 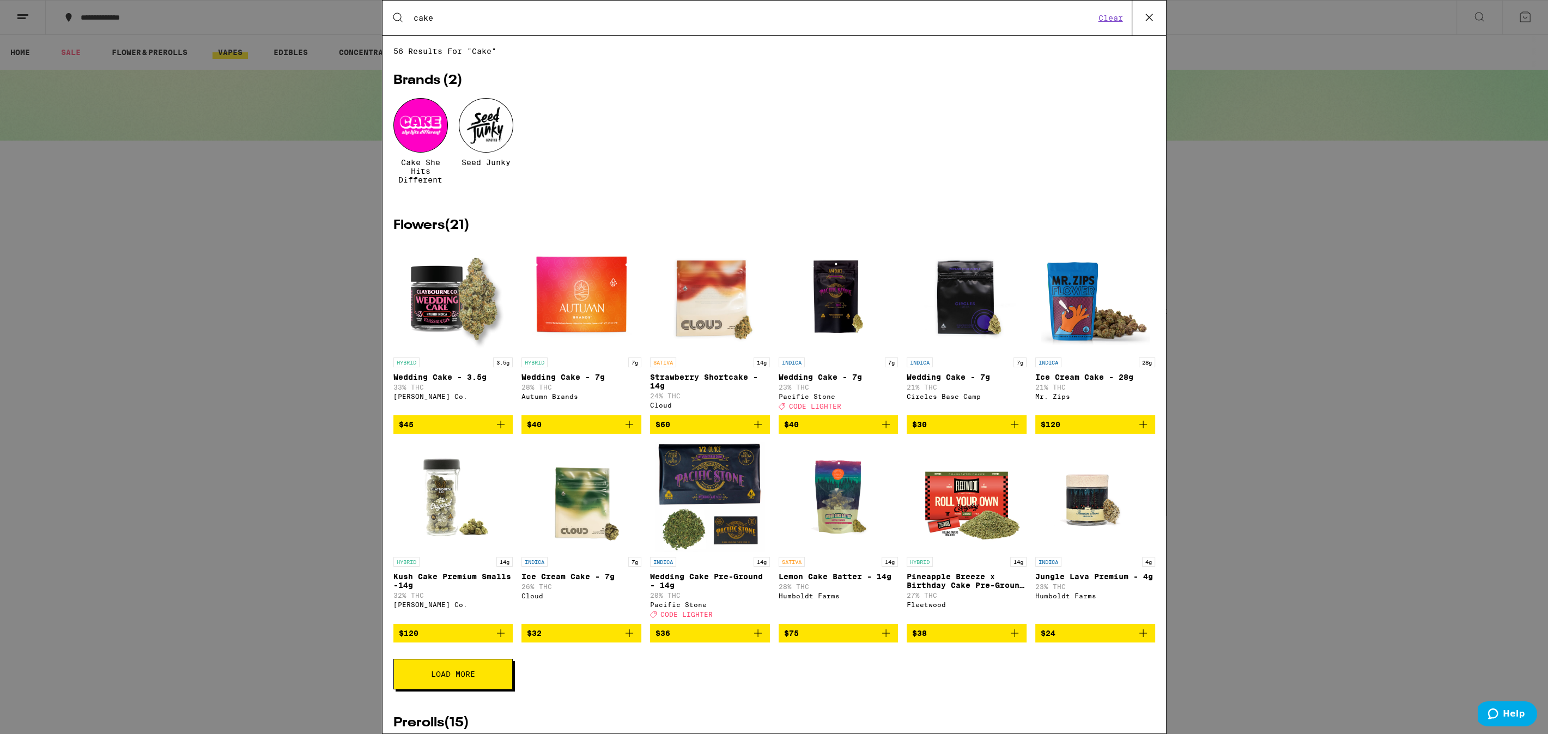 What do you see at coordinates (1095, 297) in the screenshot?
I see `img: Mr. Zips - Ice Cream Cake - 28g` at bounding box center [1095, 297].